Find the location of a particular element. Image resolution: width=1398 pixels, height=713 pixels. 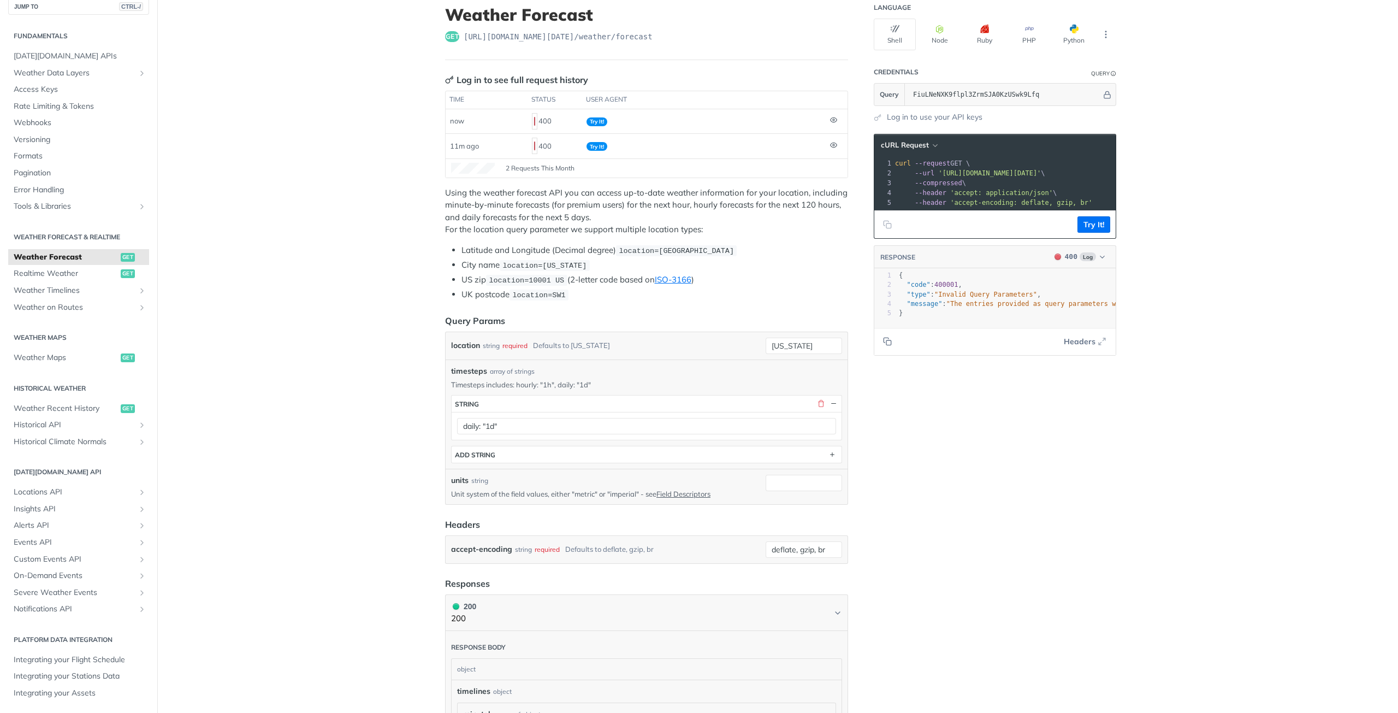

span: Notifications API is located at coordinates (74, 609).